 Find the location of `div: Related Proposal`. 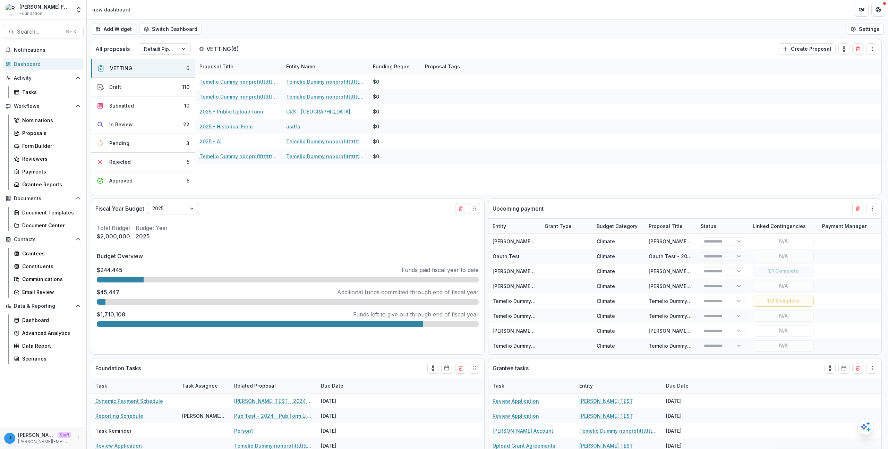

div: Related Proposal is located at coordinates (273, 386).